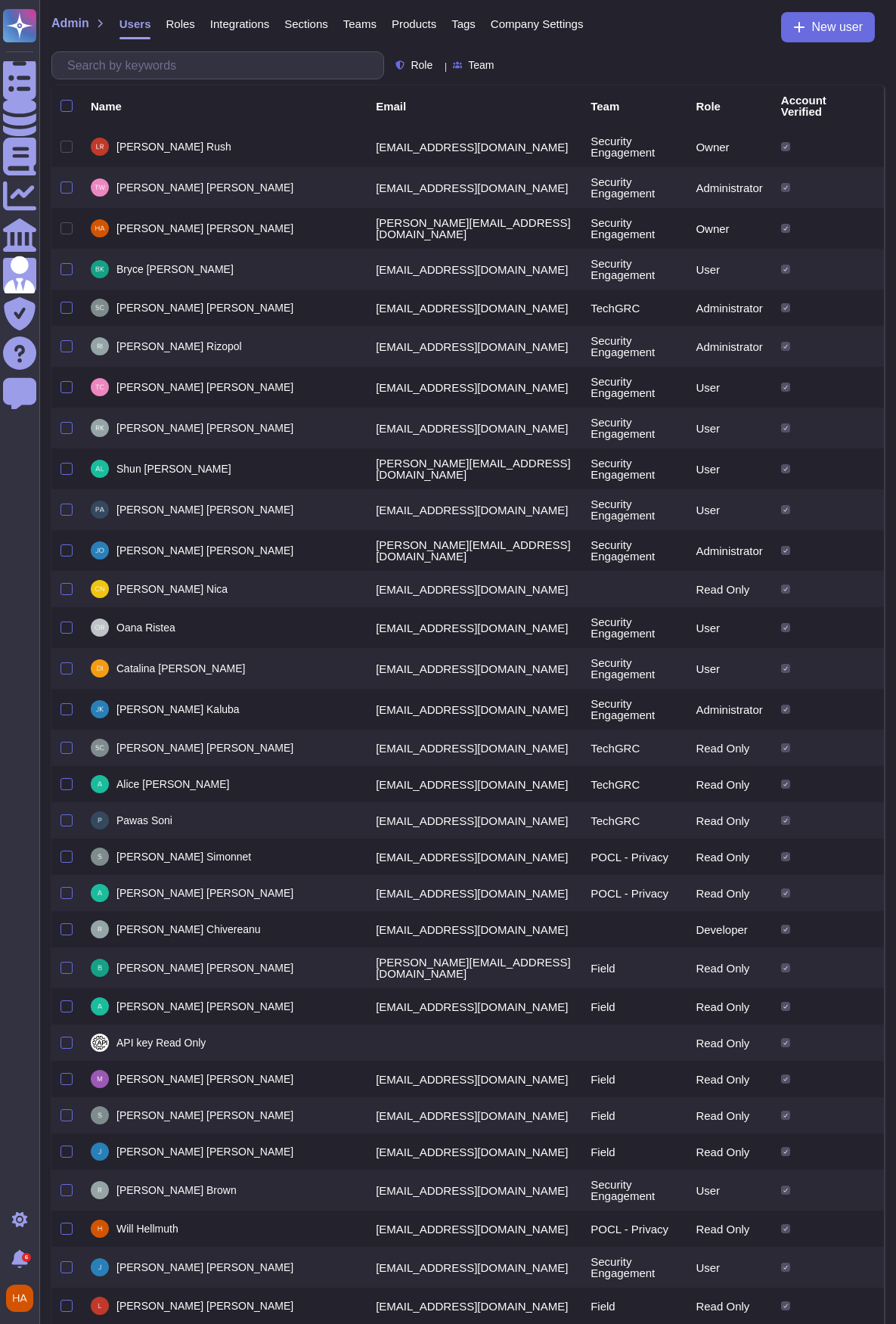 The width and height of the screenshot is (896, 1324). Describe the element at coordinates (421, 65) in the screenshot. I see `span: Role` at that location.